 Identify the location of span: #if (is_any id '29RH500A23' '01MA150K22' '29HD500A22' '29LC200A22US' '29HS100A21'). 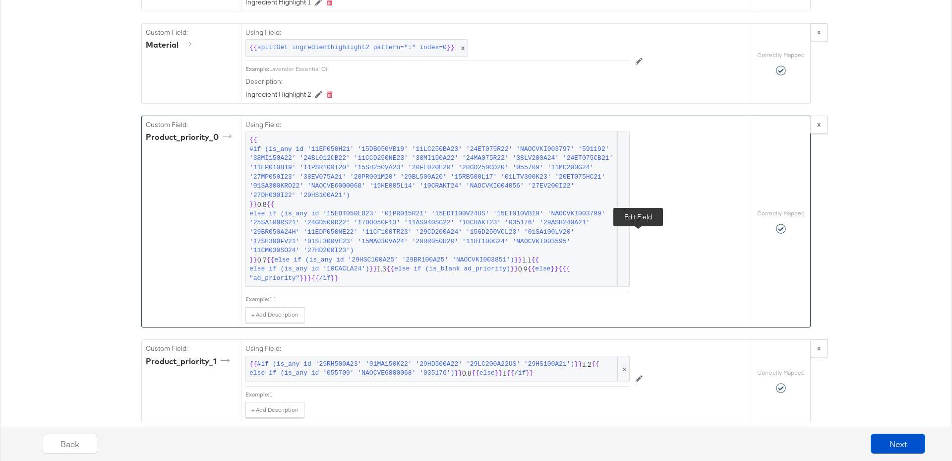
(416, 364).